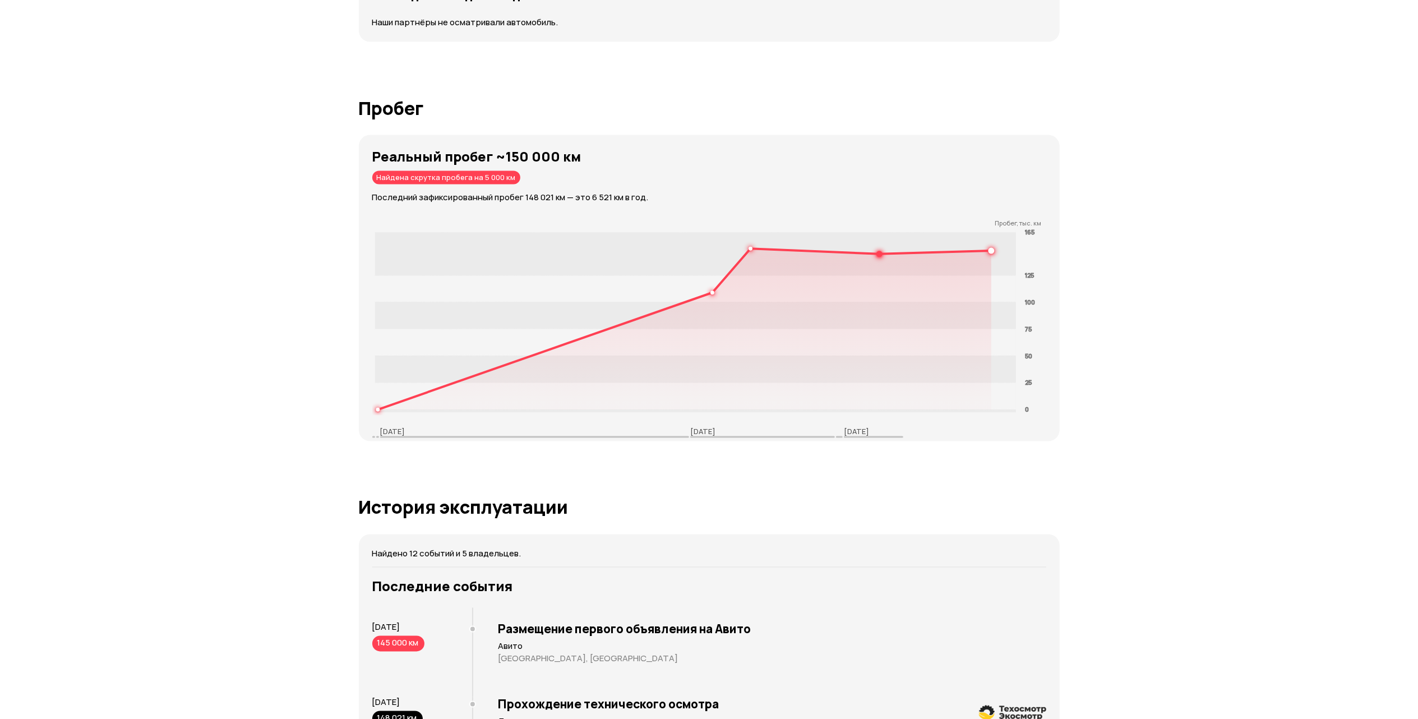 This screenshot has height=719, width=1418. I want to click on p: Пробег, тыс. км, so click(707, 223).